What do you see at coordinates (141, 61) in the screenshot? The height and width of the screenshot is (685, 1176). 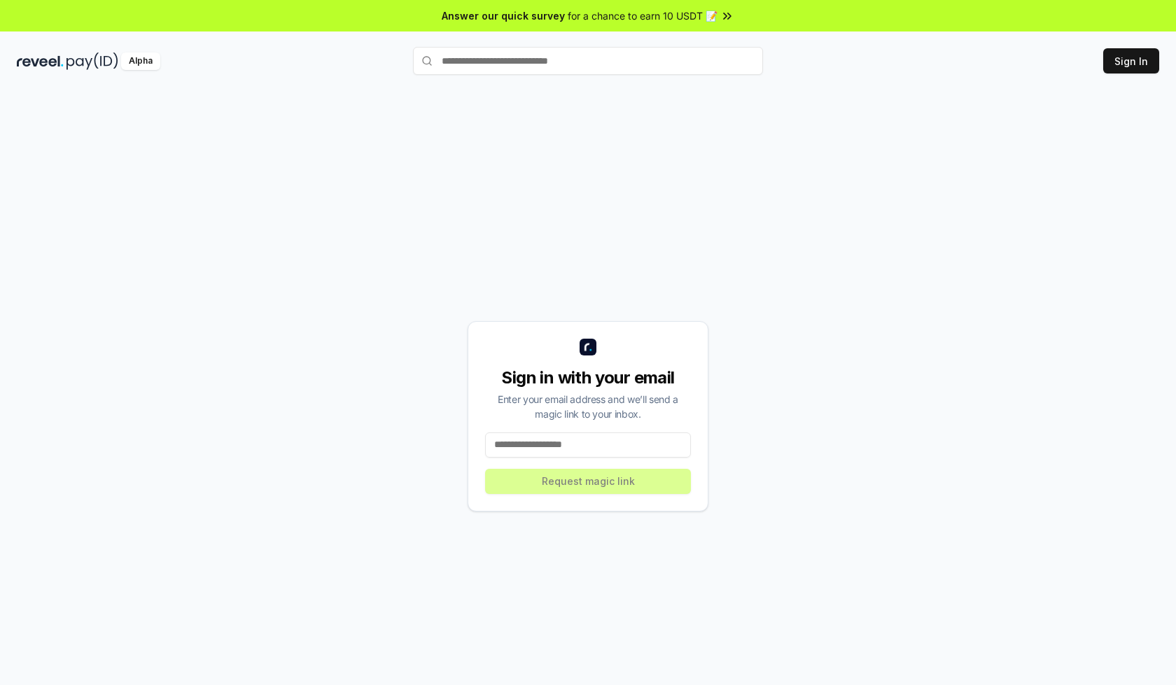 I see `div: Alpha` at bounding box center [141, 61].